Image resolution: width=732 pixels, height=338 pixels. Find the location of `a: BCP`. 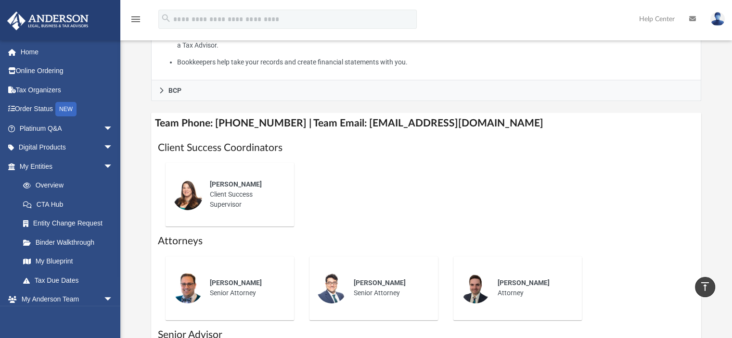

a: BCP is located at coordinates (426, 90).